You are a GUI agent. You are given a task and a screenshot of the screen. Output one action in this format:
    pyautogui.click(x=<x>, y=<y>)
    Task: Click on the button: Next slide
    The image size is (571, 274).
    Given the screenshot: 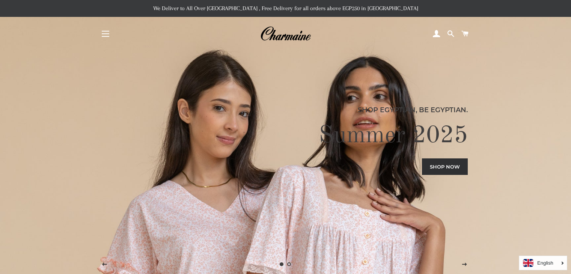 What is the action you would take?
    pyautogui.click(x=464, y=265)
    